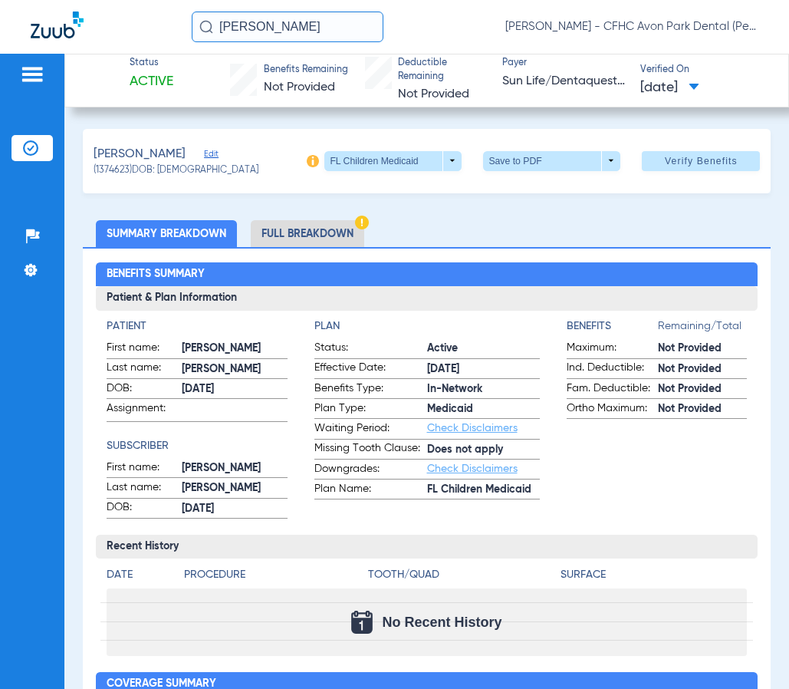  I want to click on button: Save to PDF, so click(552, 161).